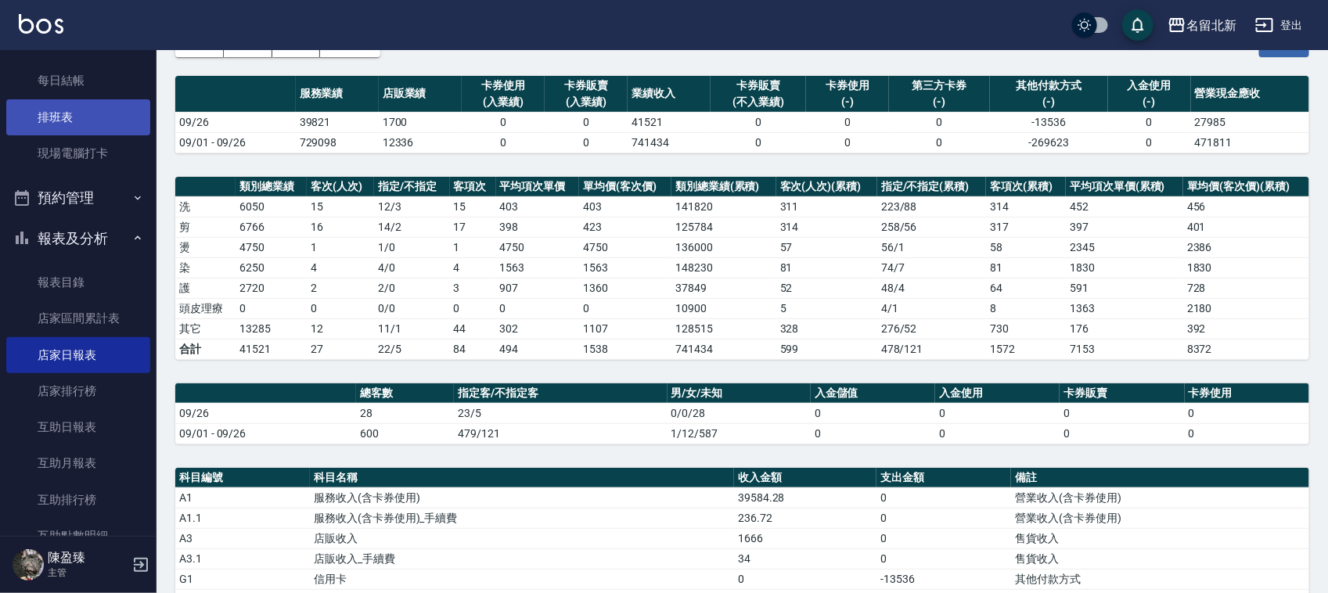 This screenshot has height=593, width=1328. I want to click on td: 41521, so click(271, 349).